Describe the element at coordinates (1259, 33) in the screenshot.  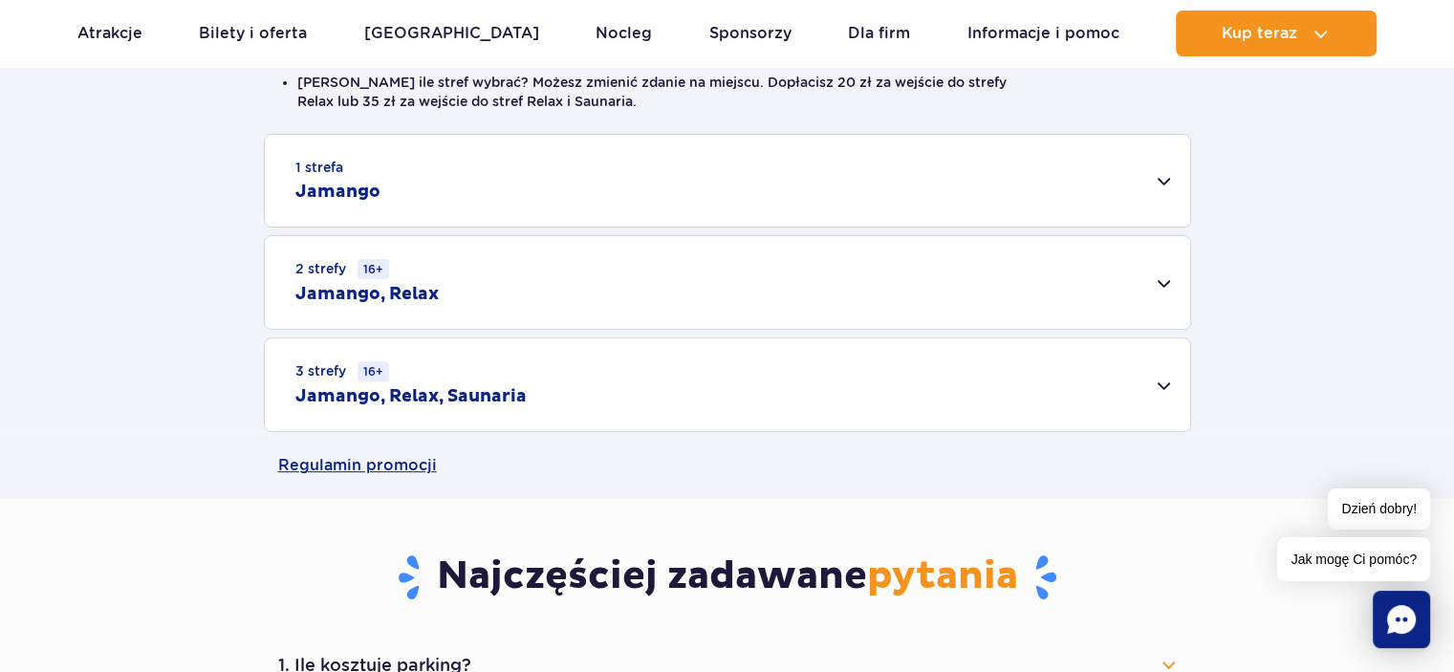
I see `span: Kup teraz` at that location.